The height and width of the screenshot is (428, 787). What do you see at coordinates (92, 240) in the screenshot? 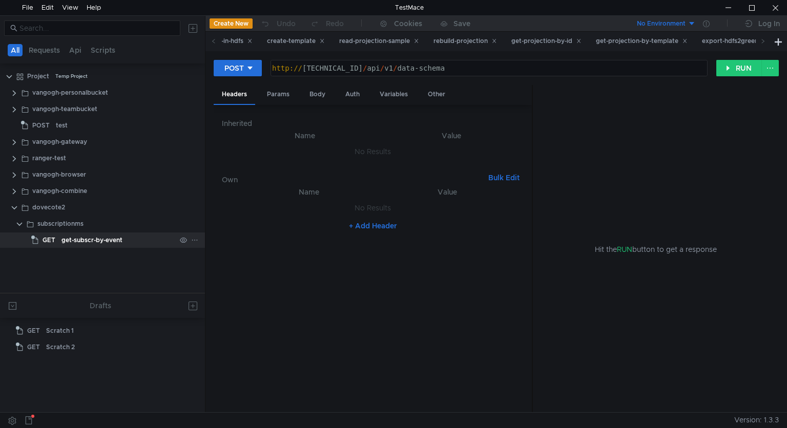
I see `div: get-subscr-by-event` at bounding box center [92, 240].